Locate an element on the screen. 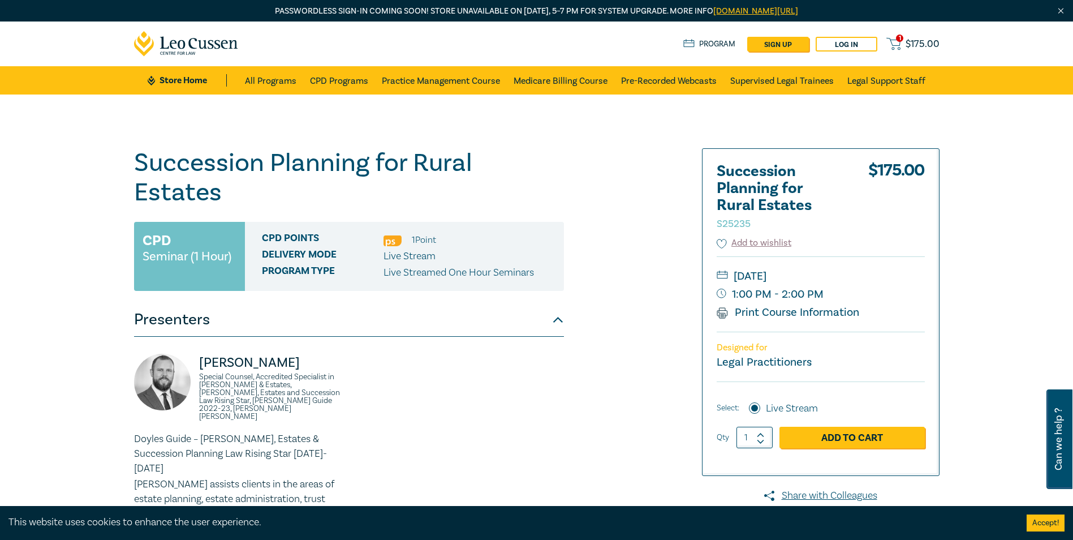  a: Add to Cart is located at coordinates (852, 437).